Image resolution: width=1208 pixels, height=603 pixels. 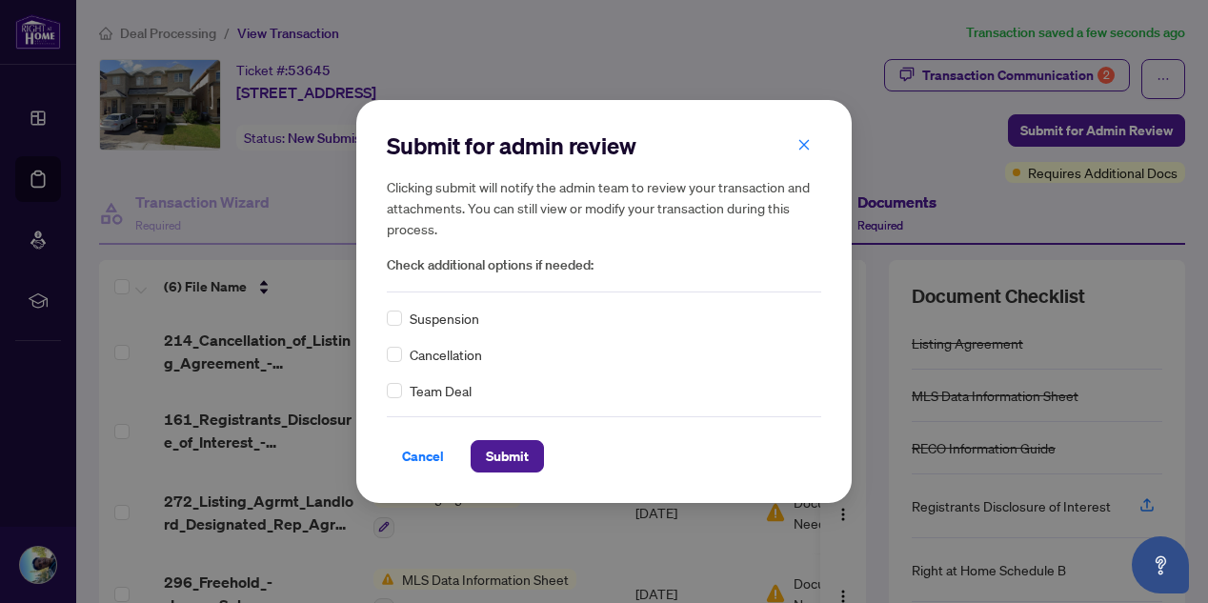 What do you see at coordinates (604, 265) in the screenshot?
I see `span: Check additional options if needed:` at bounding box center [604, 265].